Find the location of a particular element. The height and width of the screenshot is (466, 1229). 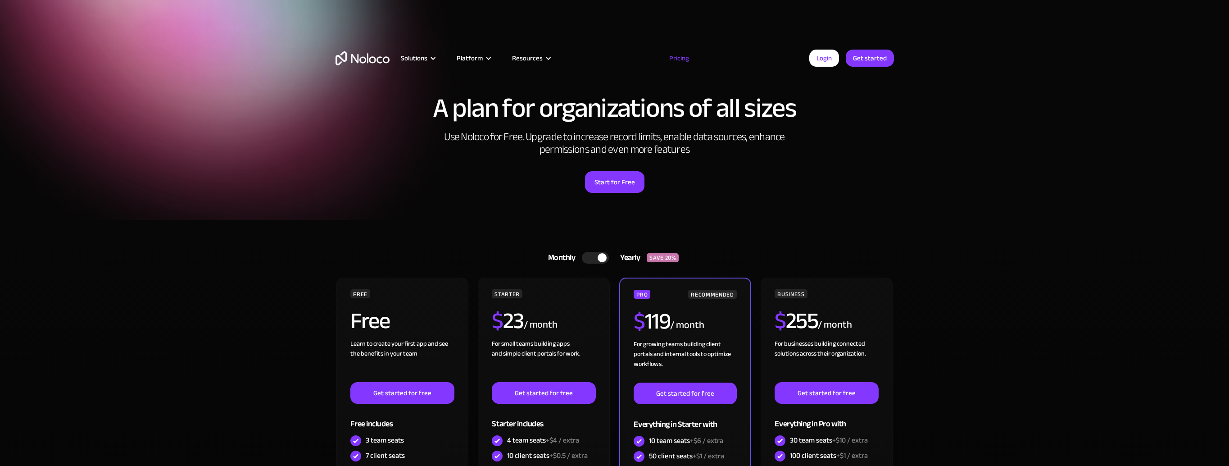

div: Everything in Pro with is located at coordinates (827, 418).